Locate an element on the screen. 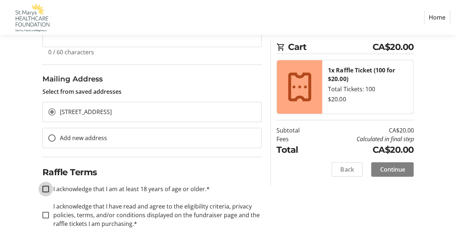 Image resolution: width=456 pixels, height=244 pixels. span: CA$20.00 is located at coordinates (393, 47).